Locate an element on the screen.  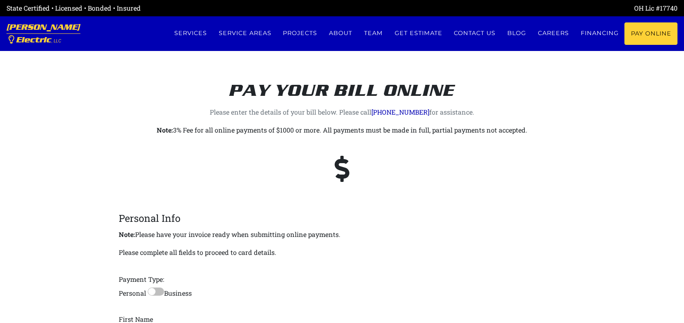
a: Careers is located at coordinates (553, 33).